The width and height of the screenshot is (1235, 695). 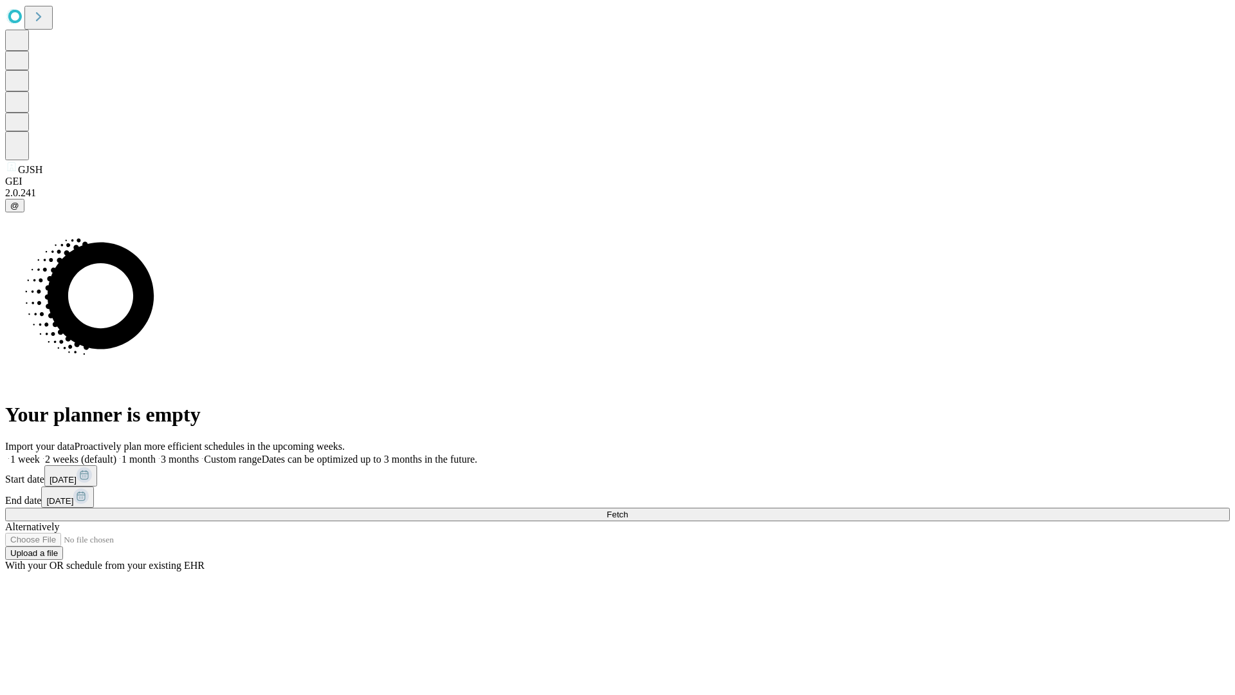 What do you see at coordinates (617, 514) in the screenshot?
I see `span: Fetch` at bounding box center [617, 514].